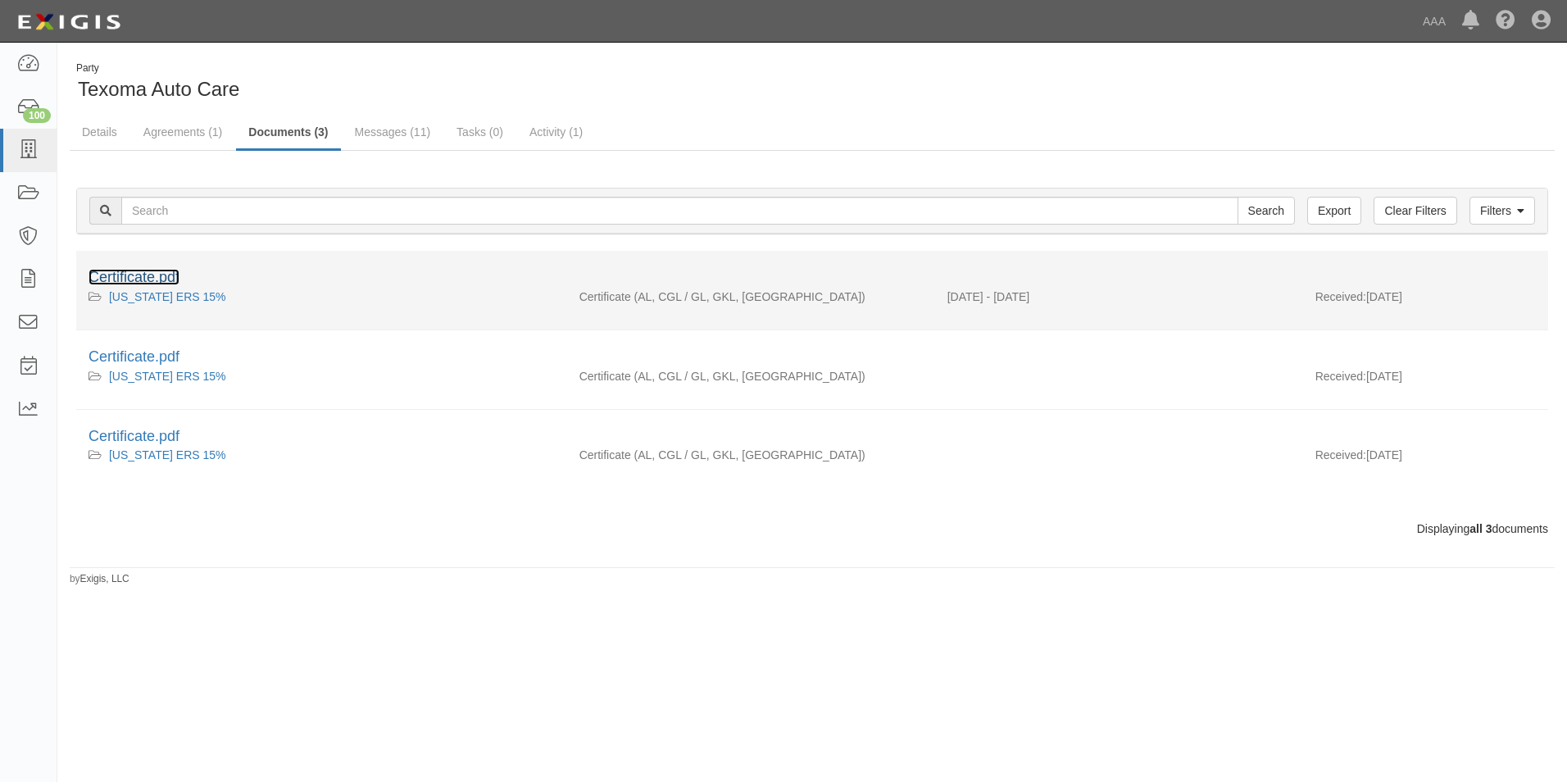  Describe the element at coordinates (1334, 211) in the screenshot. I see `a: Export` at that location.